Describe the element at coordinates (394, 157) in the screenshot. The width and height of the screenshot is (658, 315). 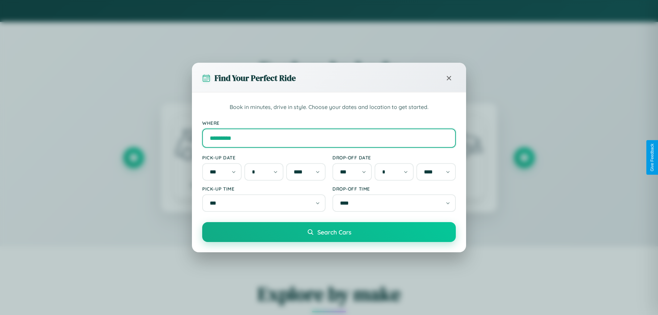
I see `label: Drop-off Date` at that location.